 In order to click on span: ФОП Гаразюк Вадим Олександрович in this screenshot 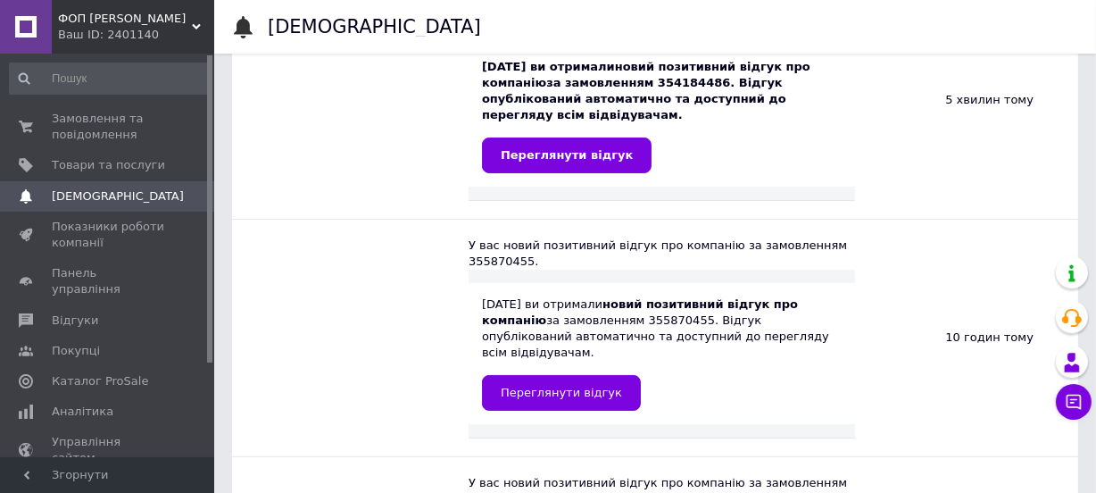, I will do `click(125, 19)`.